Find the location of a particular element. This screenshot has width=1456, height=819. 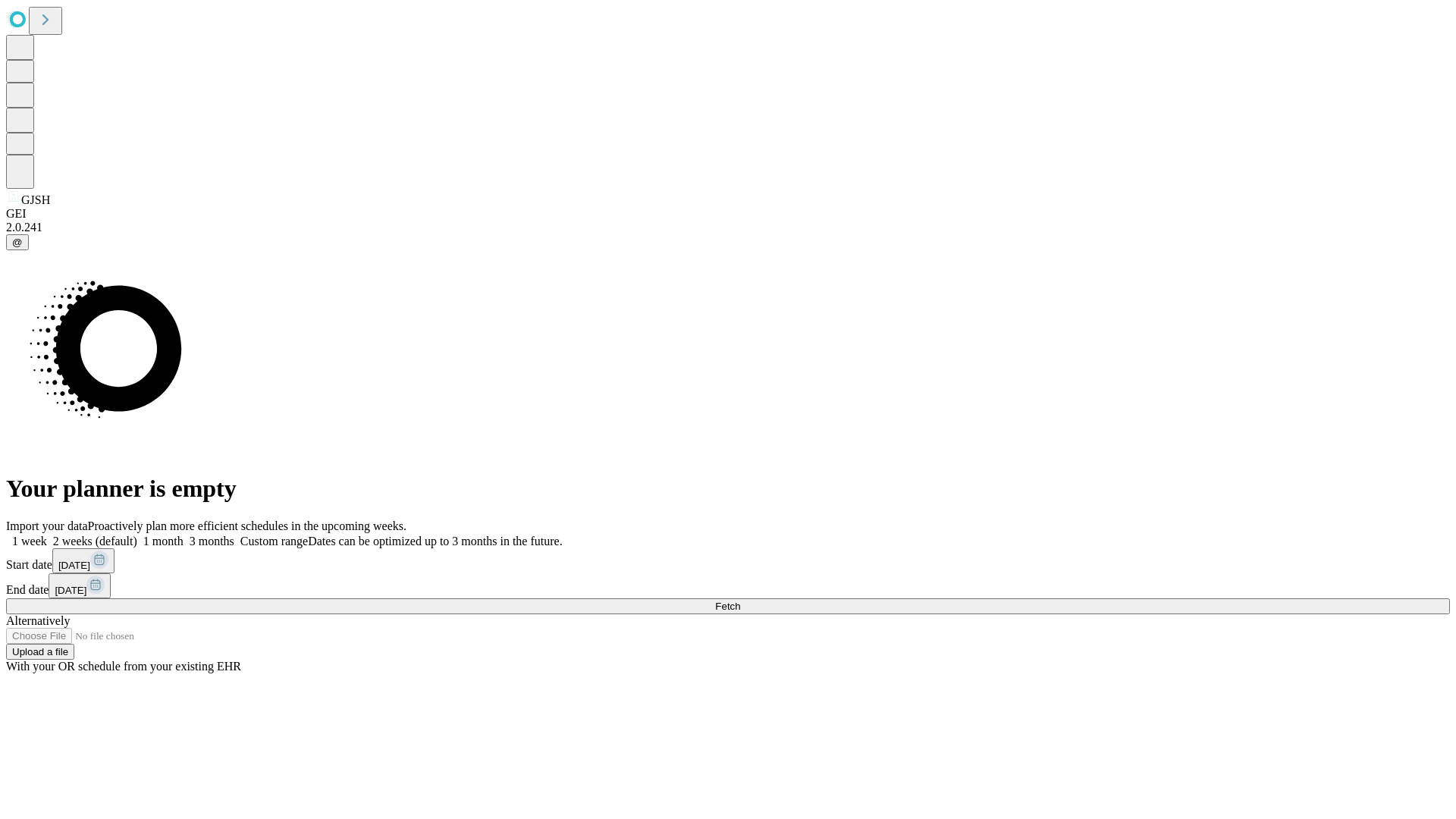

span: Import your data is located at coordinates (47, 526).